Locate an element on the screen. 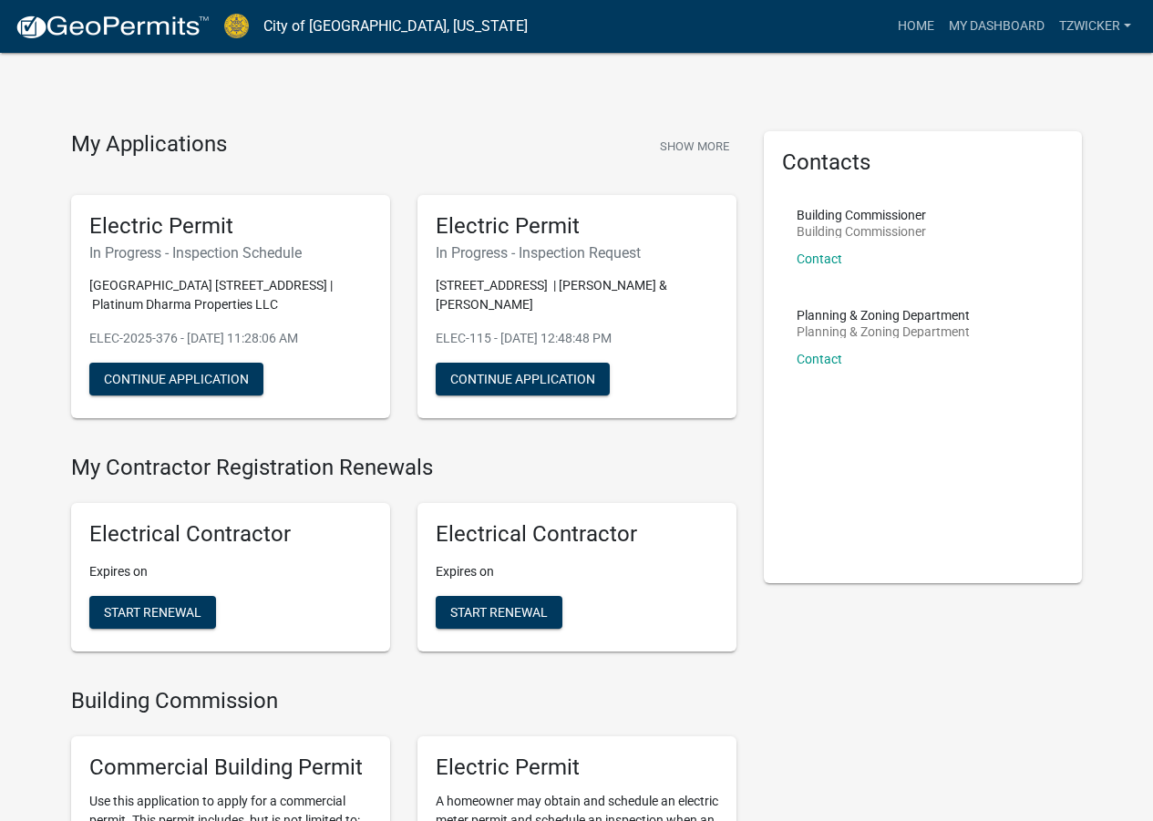 This screenshot has height=821, width=1153. wm-registration-list-section: My Contractor Registration Renewals is located at coordinates (404, 561).